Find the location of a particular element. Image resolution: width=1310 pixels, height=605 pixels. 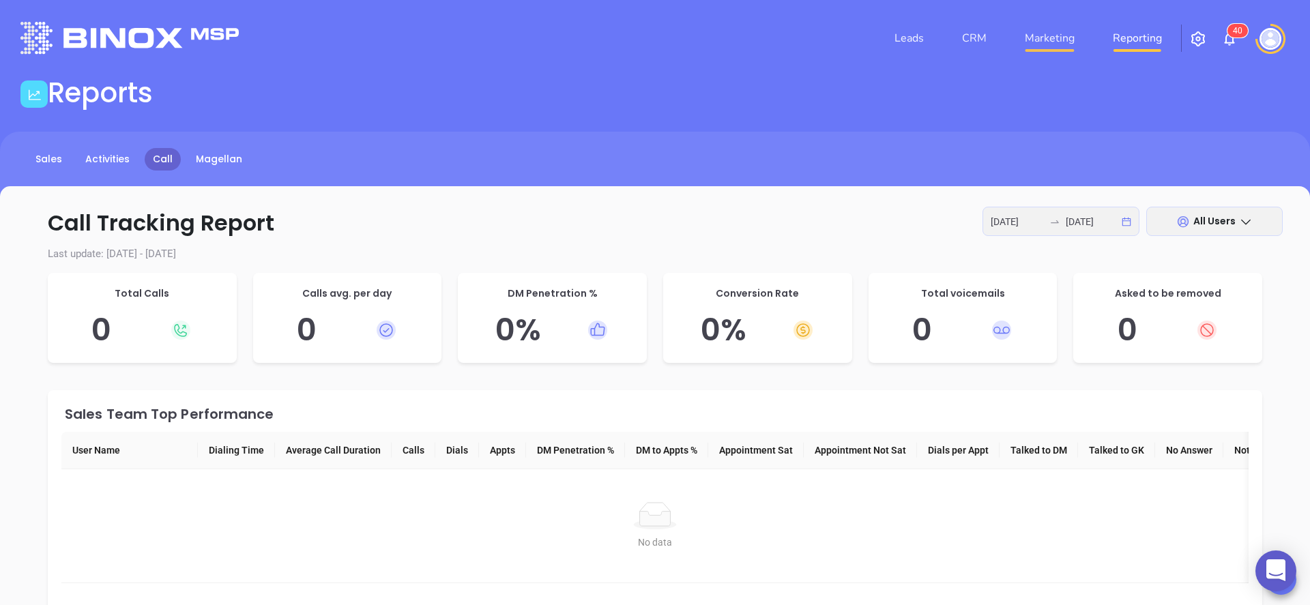

p: Conversion Rate is located at coordinates (758, 293).